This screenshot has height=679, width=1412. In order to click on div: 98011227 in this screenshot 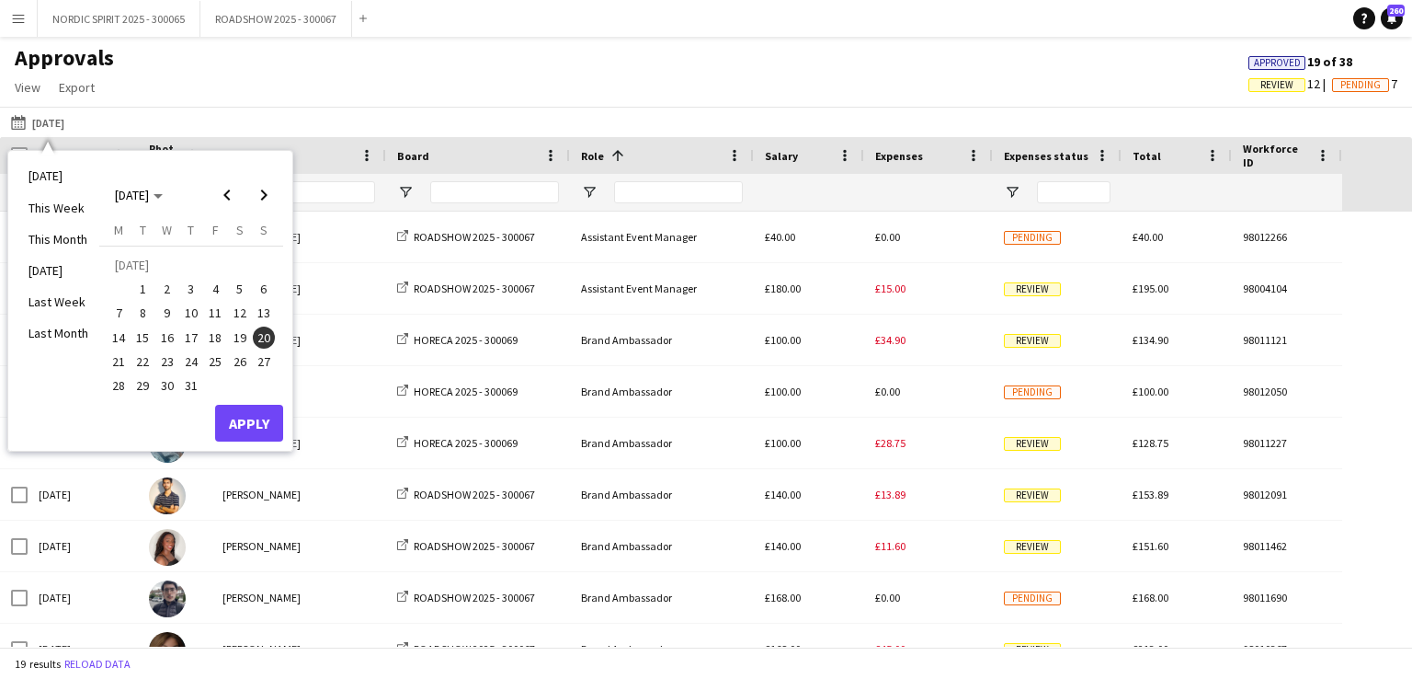, I will do `click(1287, 442)`.